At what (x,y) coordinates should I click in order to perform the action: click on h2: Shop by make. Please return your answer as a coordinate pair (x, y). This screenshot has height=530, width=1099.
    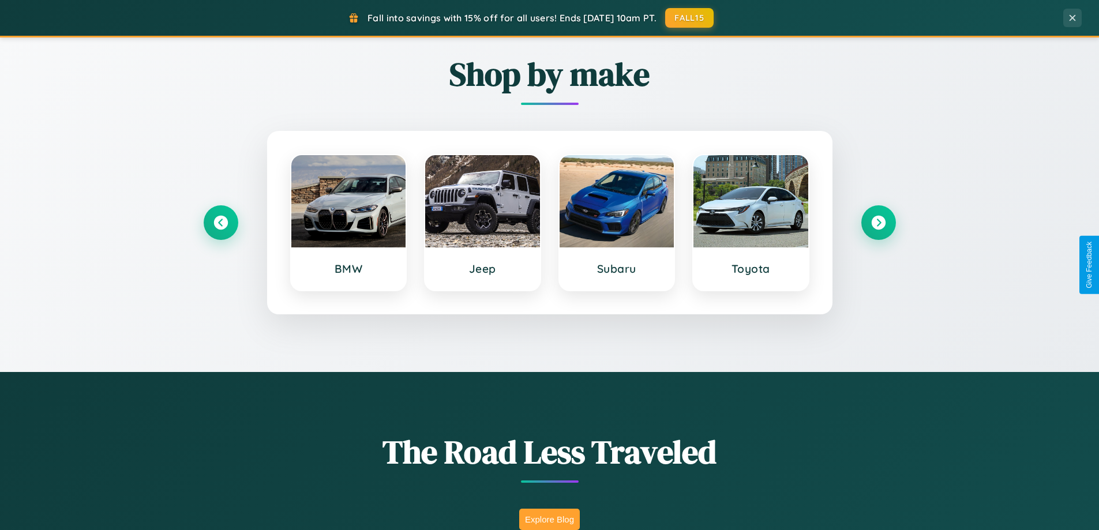
    Looking at the image, I should click on (550, 74).